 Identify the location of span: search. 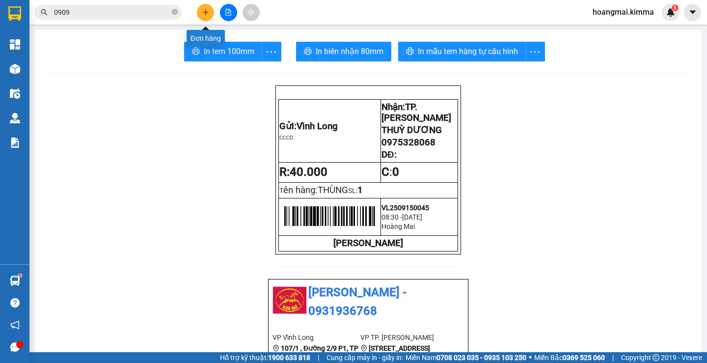
(44, 12).